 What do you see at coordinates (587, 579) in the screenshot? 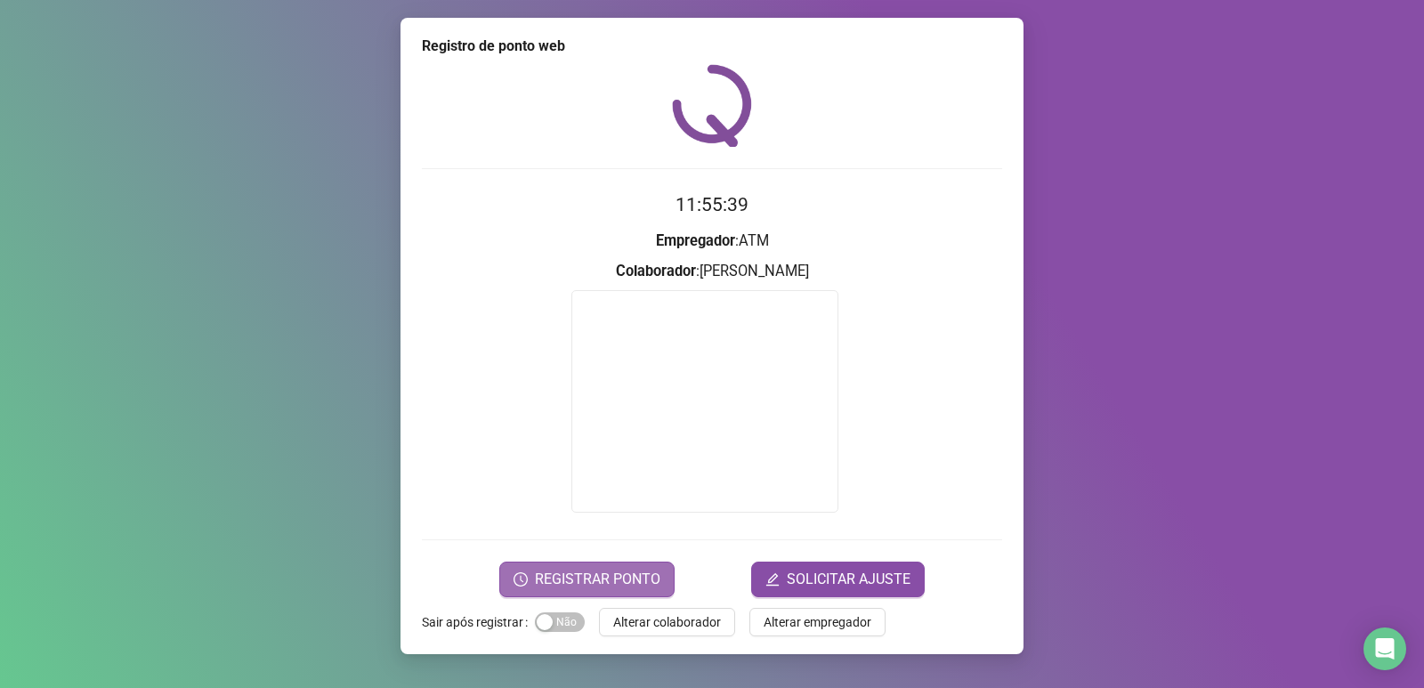
I see `button: REGISTRAR PONTO` at bounding box center [587, 579].